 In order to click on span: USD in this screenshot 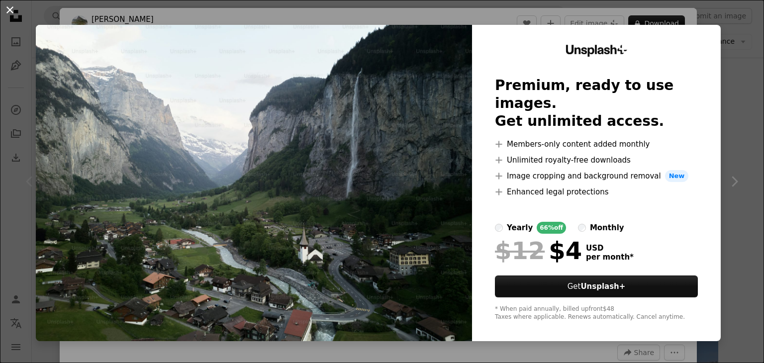, I will do `click(610, 248)`.